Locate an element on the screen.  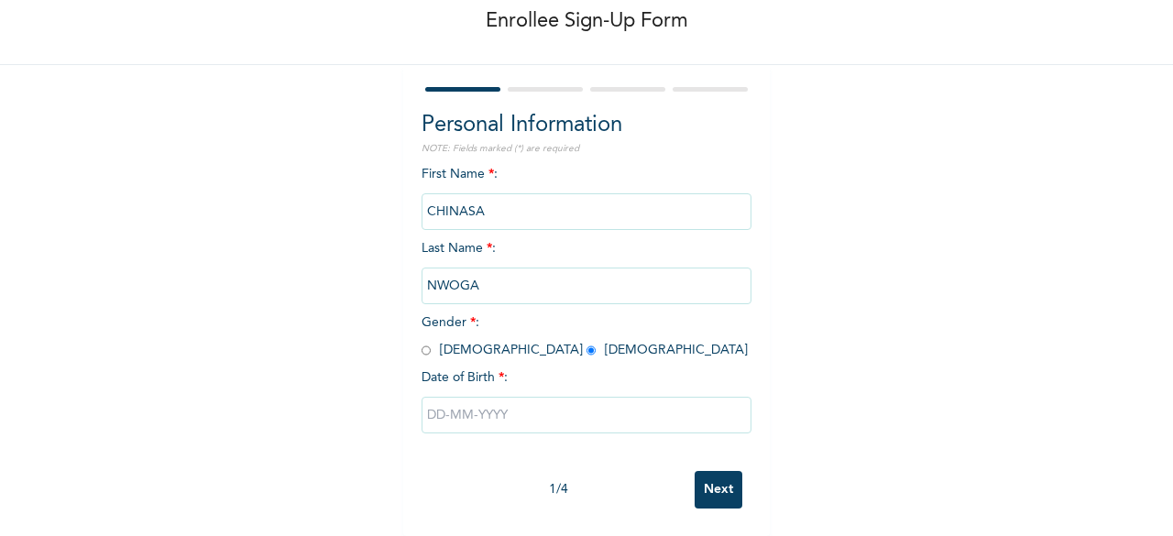
p: Enrollee Sign-Up Form is located at coordinates (586, 21).